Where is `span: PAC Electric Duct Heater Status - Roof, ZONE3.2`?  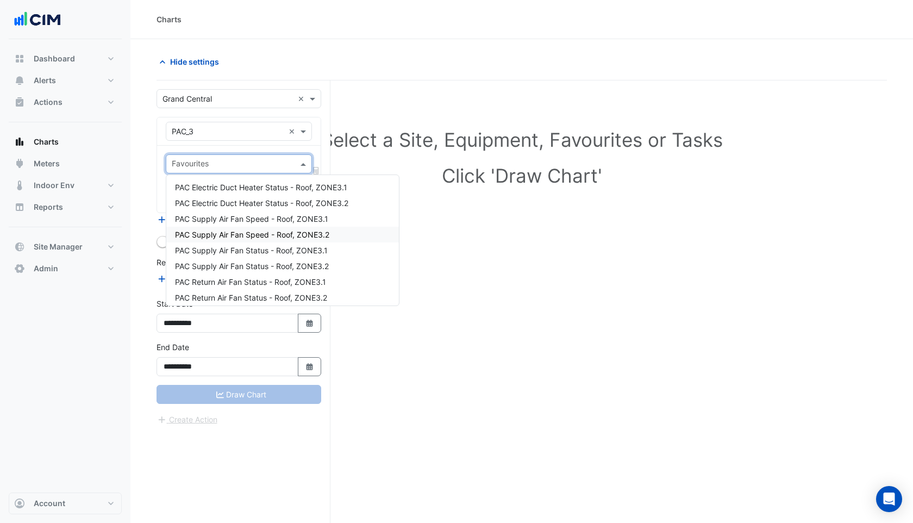 span: PAC Electric Duct Heater Status - Roof, ZONE3.2 is located at coordinates (261, 203).